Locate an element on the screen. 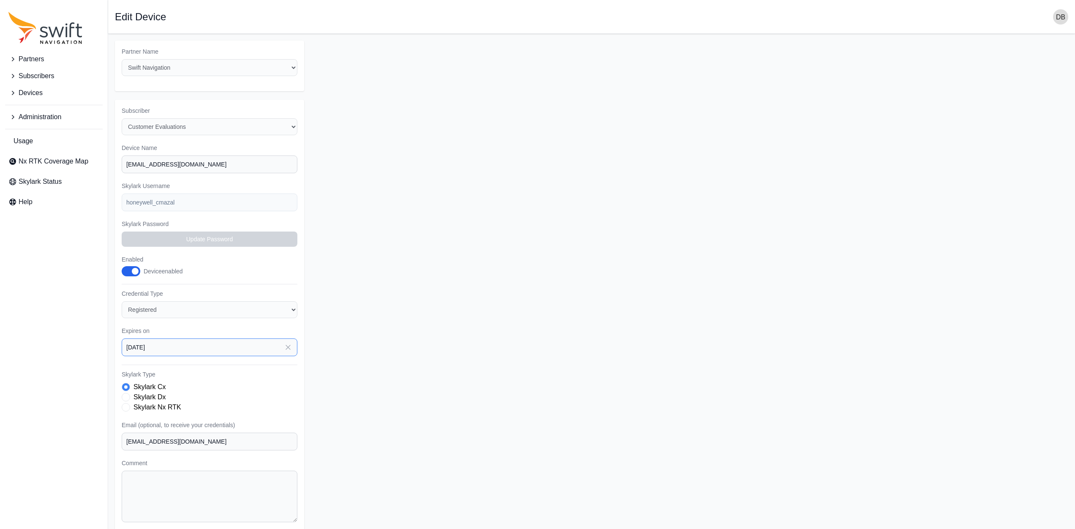 This screenshot has width=1075, height=529. button: Partners is located at coordinates (54, 59).